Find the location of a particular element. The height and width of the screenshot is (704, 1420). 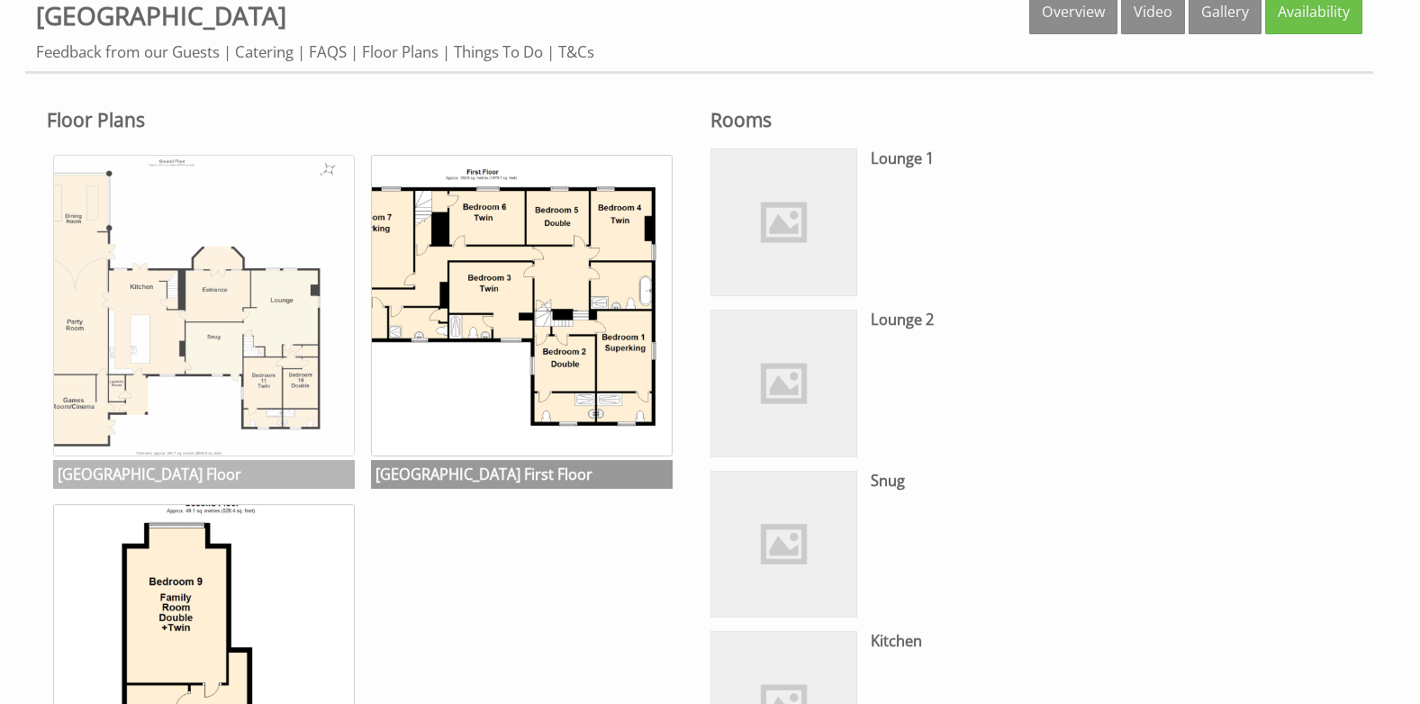

a: Floor Plans is located at coordinates (400, 51).